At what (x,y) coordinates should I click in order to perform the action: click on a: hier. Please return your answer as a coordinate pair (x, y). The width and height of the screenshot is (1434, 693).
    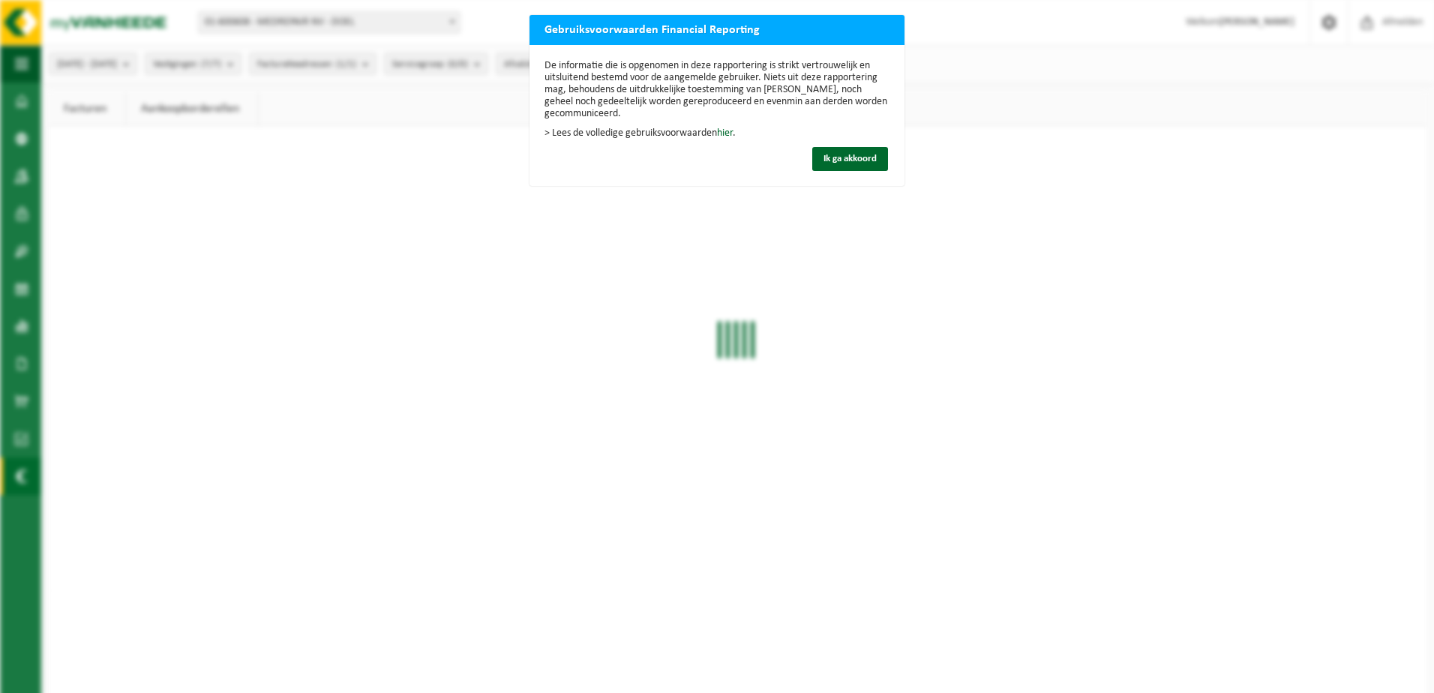
    Looking at the image, I should click on (724, 133).